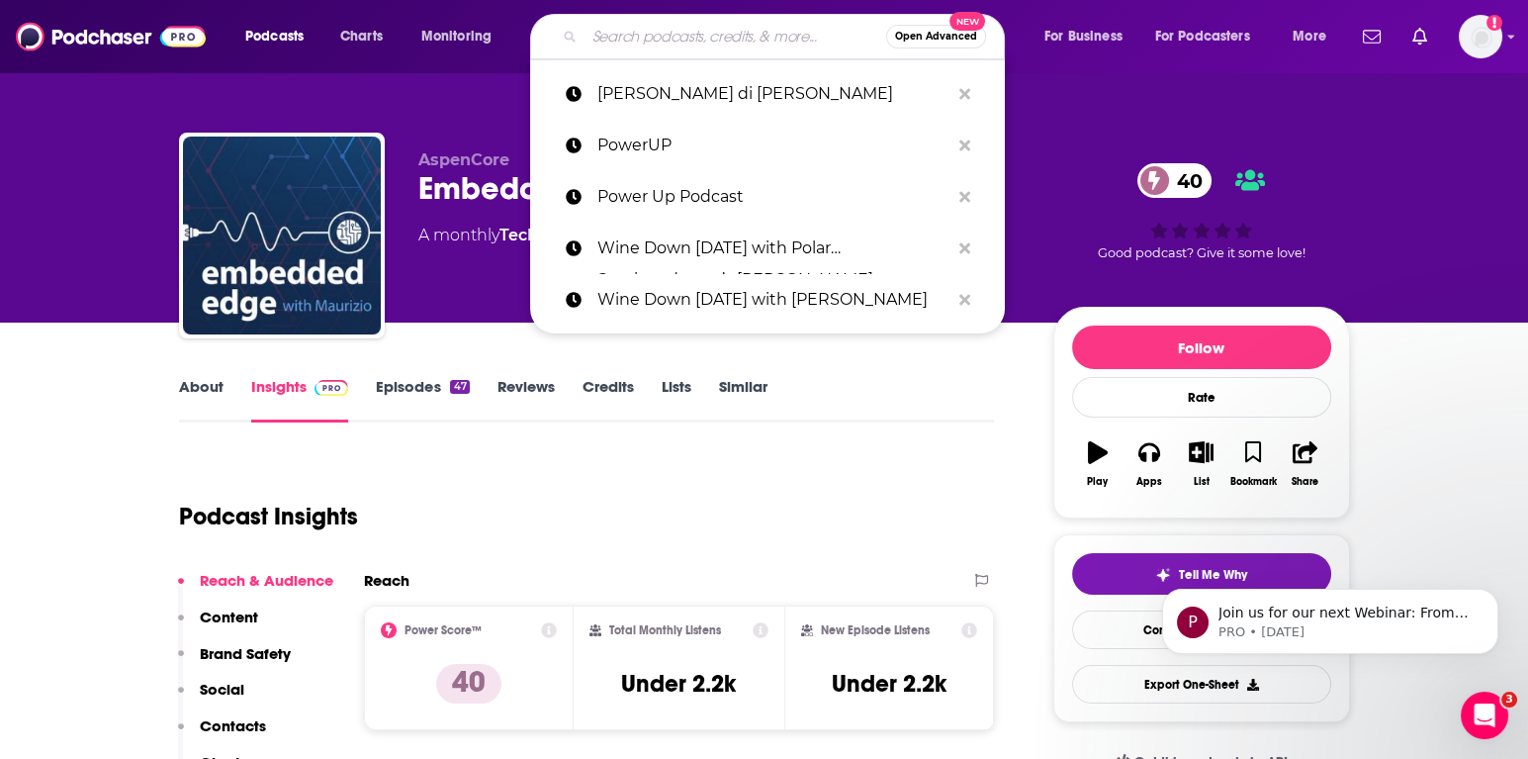 This screenshot has height=759, width=1528. Describe the element at coordinates (1304, 482) in the screenshot. I see `div: Share` at that location.